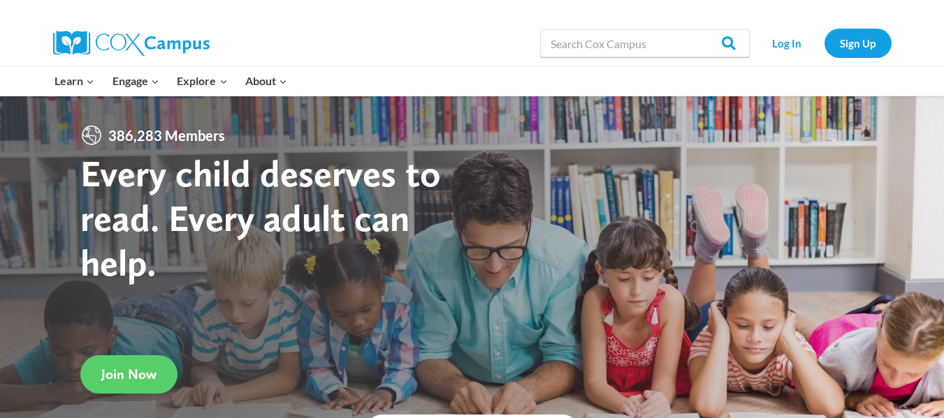 This screenshot has height=418, width=944. What do you see at coordinates (166, 136) in the screenshot?
I see `span: 386,283 Members` at bounding box center [166, 136].